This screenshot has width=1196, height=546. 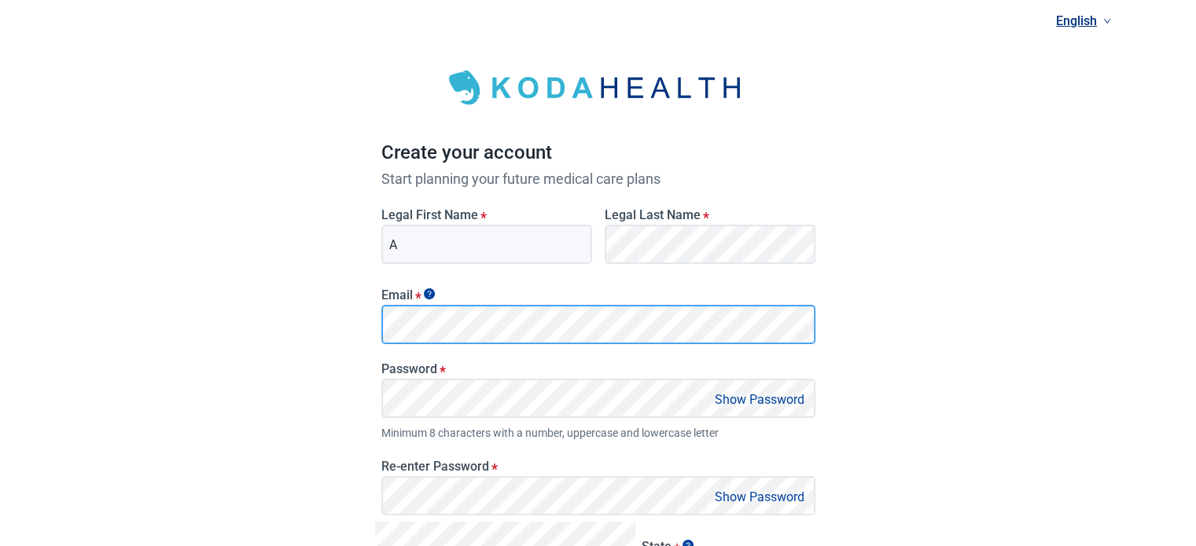 I want to click on label: Legal First Name, so click(x=487, y=215).